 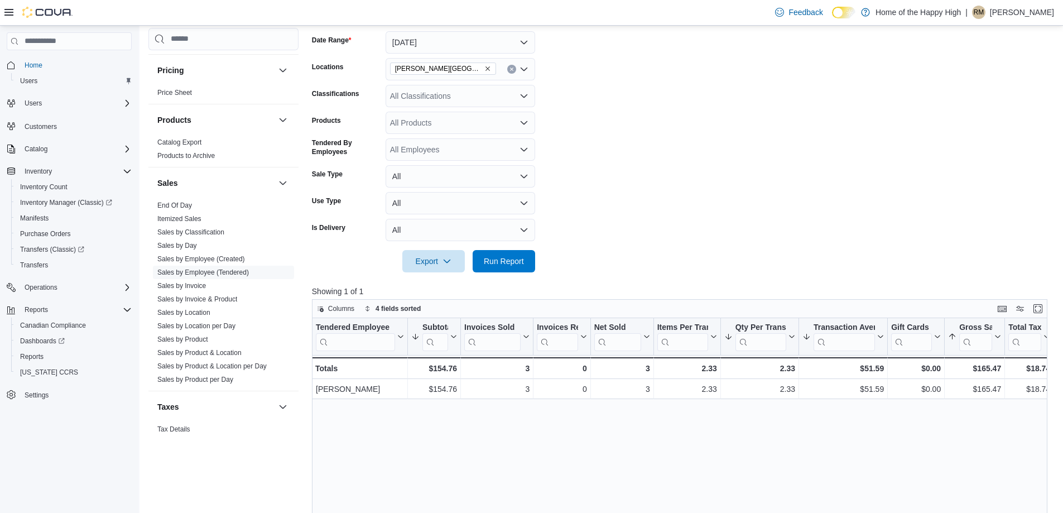 What do you see at coordinates (196, 326) in the screenshot?
I see `span: Sales by Location per Day` at bounding box center [196, 326].